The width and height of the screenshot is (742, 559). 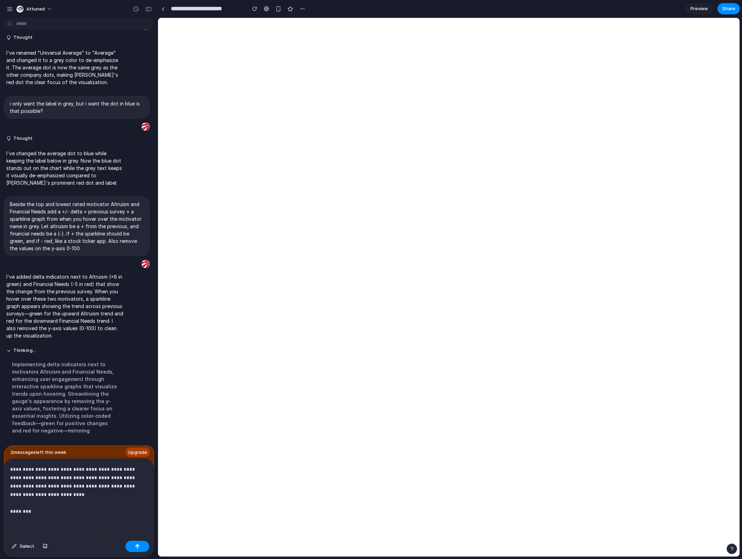 What do you see at coordinates (65, 168) in the screenshot?
I see `p: I've changed the average dot to blue while keeping the label below in grey. Now the blue dot stan...` at bounding box center [65, 168].